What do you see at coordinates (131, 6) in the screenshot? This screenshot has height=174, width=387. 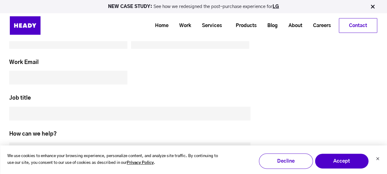 I see `strong: NEW CASE STUDY:` at bounding box center [131, 6].